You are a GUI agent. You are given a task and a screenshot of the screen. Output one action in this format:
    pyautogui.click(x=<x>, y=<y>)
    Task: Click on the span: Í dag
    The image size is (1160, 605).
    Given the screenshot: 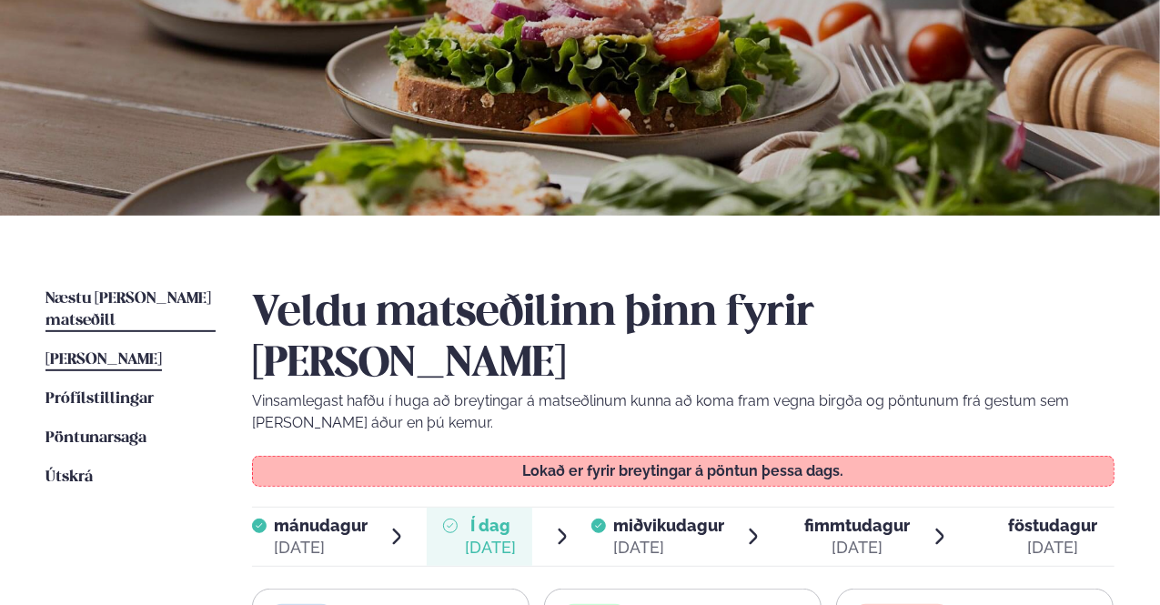 What is the action you would take?
    pyautogui.click(x=490, y=526)
    